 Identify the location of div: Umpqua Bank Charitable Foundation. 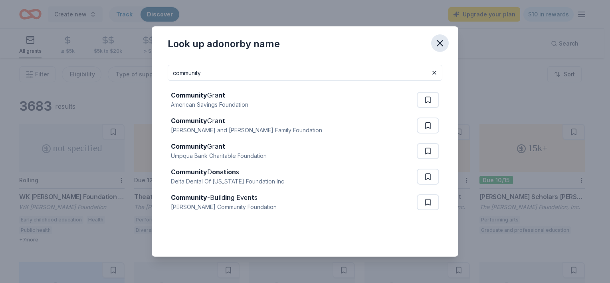
(219, 156).